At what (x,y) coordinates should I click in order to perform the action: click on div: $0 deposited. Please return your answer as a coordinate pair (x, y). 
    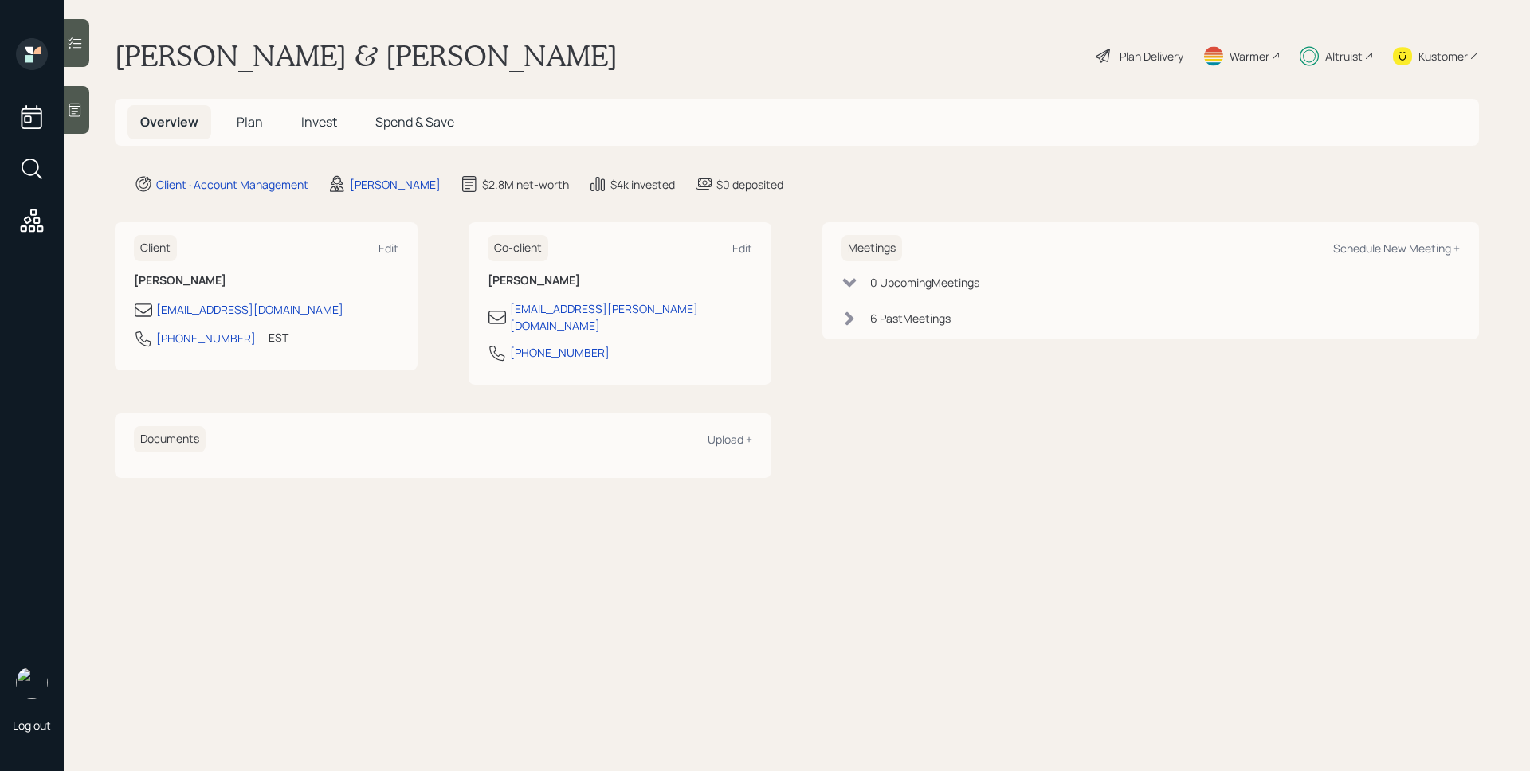
    Looking at the image, I should click on (750, 184).